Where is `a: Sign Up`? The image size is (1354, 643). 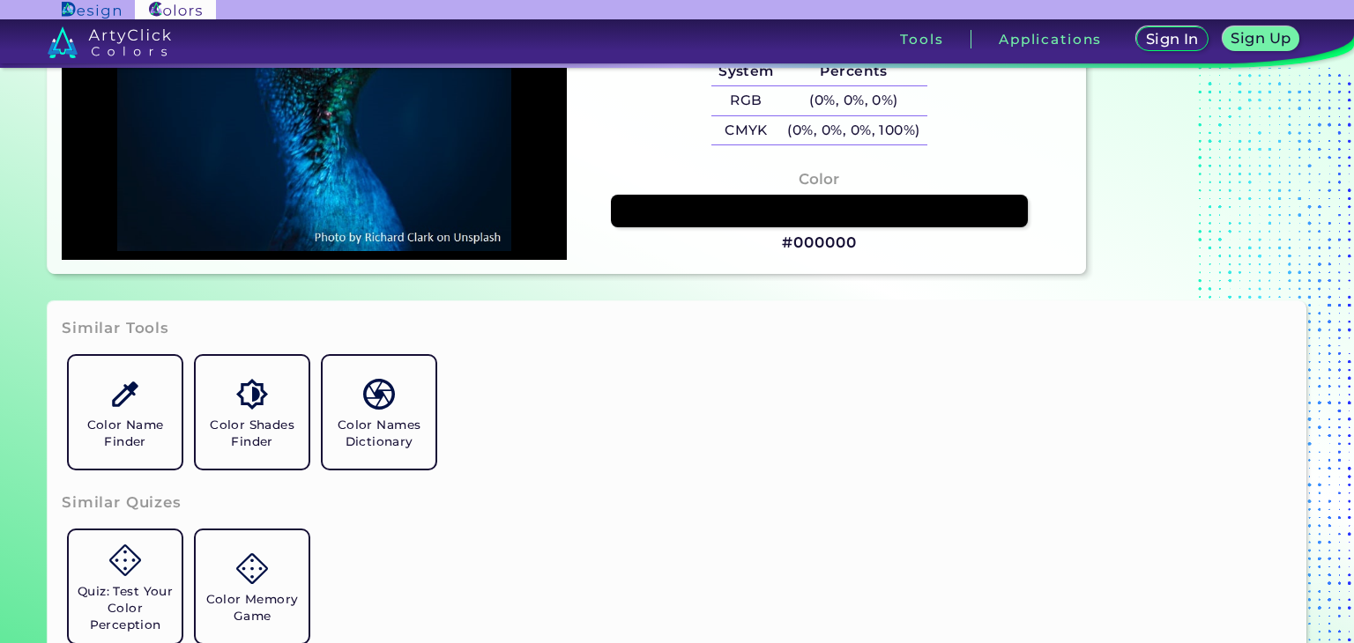
a: Sign Up is located at coordinates (1261, 39).